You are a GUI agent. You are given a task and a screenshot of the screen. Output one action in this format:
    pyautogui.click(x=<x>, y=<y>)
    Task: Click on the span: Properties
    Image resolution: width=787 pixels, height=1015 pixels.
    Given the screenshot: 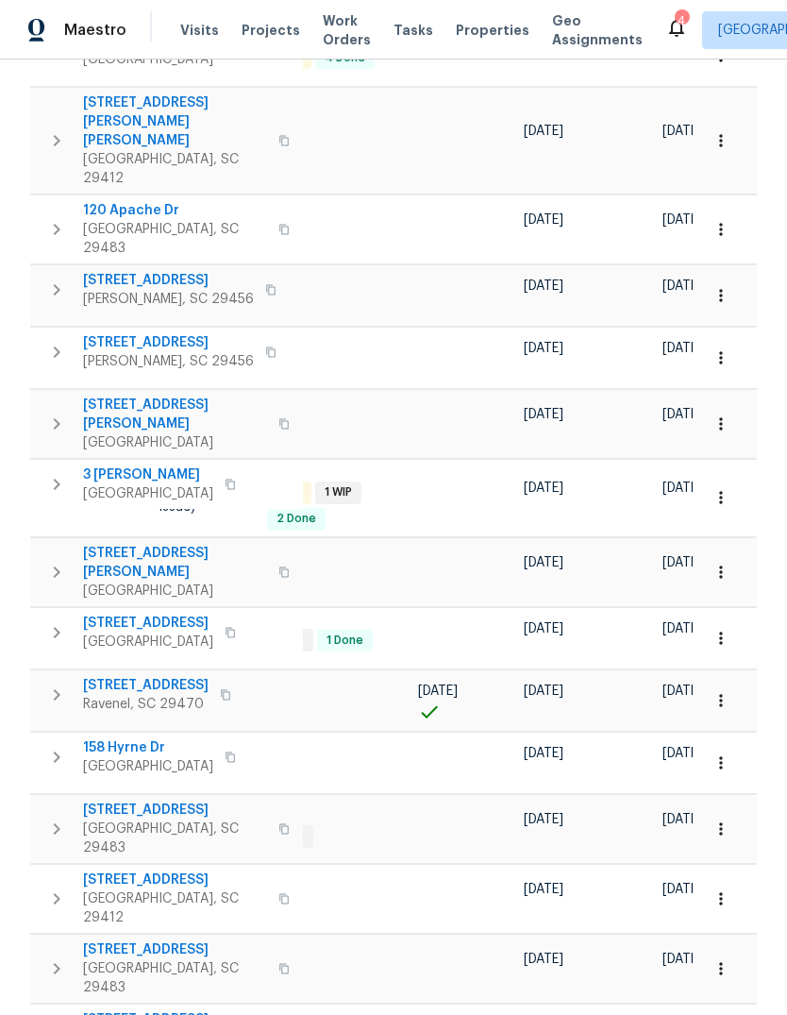 What is the action you would take?
    pyautogui.click(x=493, y=30)
    